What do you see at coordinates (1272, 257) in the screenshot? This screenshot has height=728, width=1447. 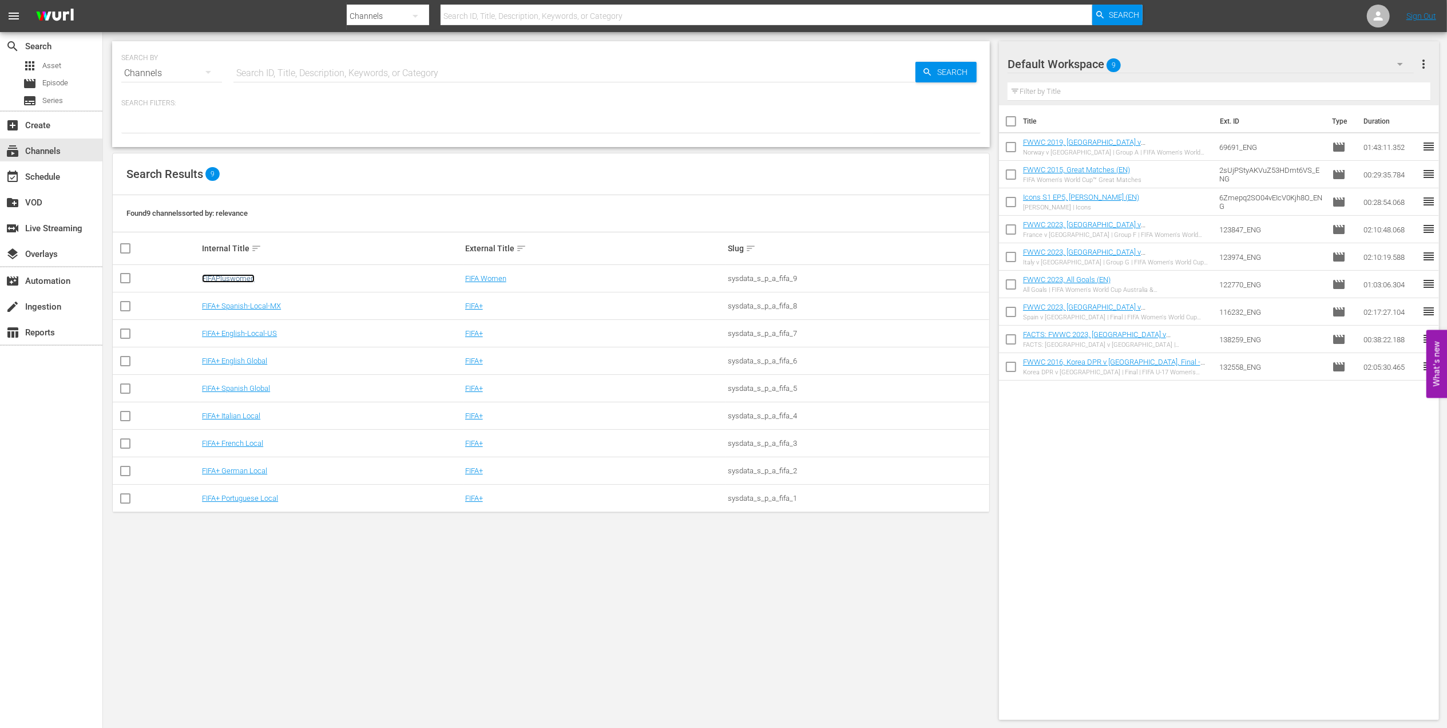 I see `td: 123974_ENG` at bounding box center [1272, 257].